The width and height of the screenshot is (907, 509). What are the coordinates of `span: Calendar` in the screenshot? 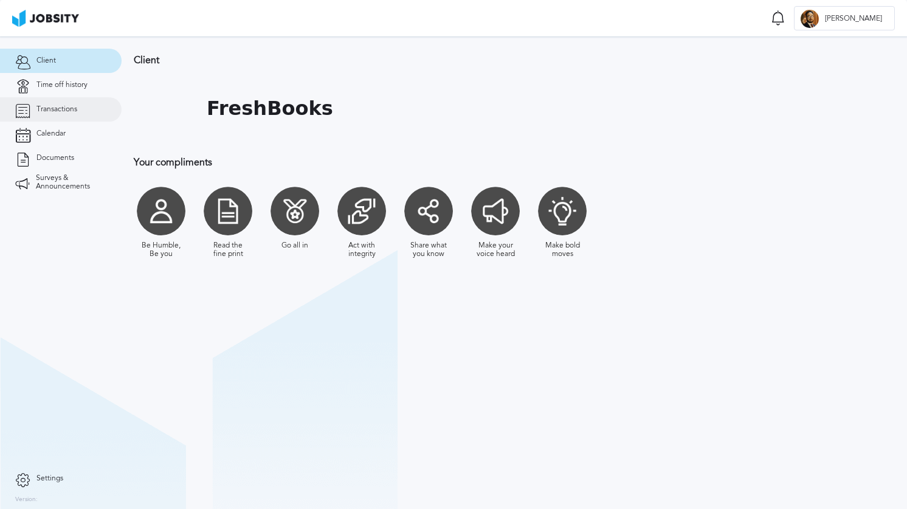 It's located at (51, 134).